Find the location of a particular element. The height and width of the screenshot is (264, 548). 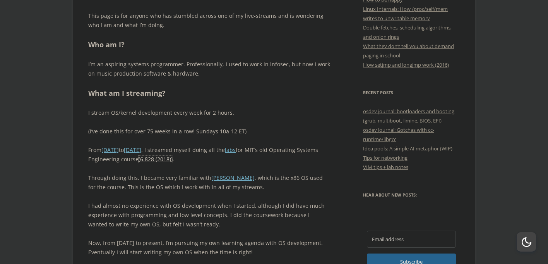

a: How setjmp and longjmp work (2016) is located at coordinates (406, 65).